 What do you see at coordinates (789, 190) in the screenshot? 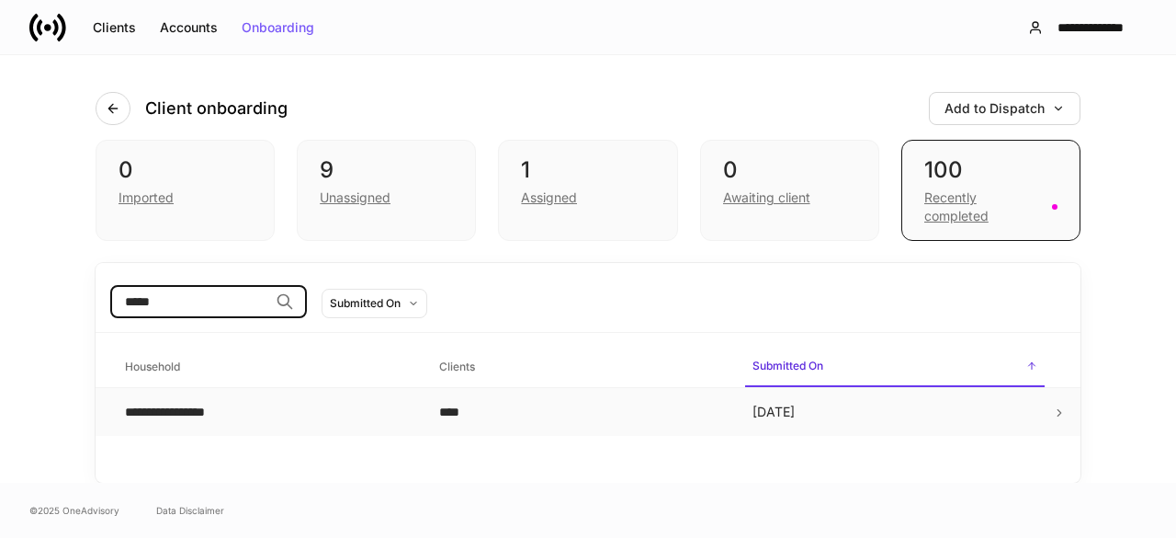
I see `div: 0Awaiting client` at bounding box center [789, 190].